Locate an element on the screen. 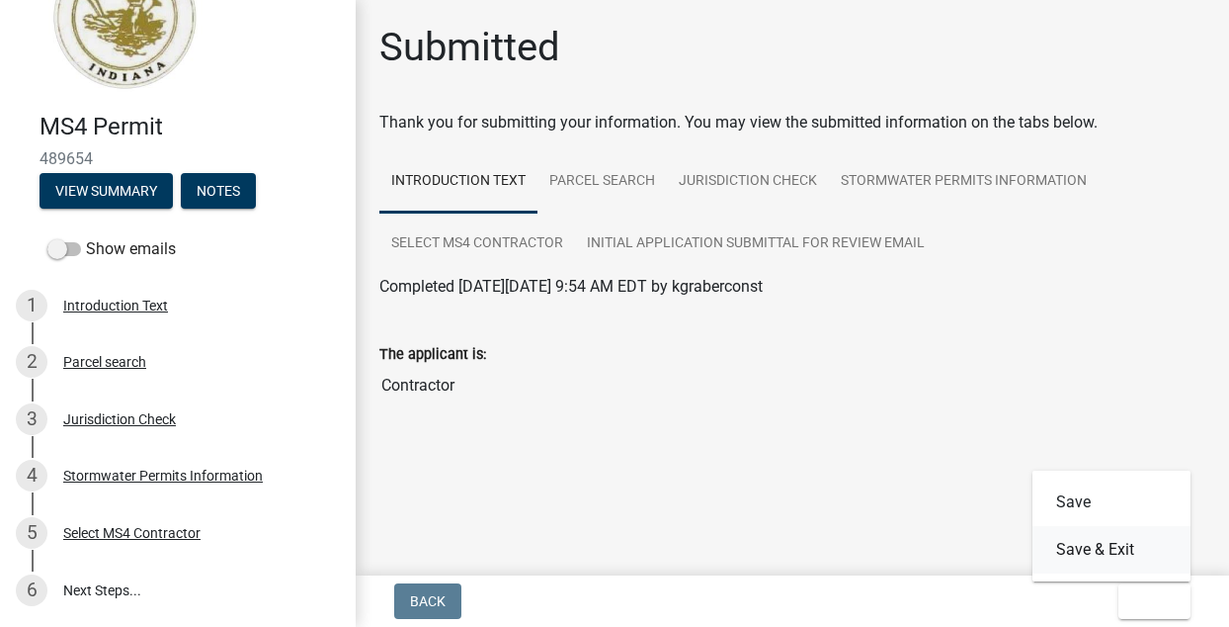 Image resolution: width=1229 pixels, height=627 pixels. div: 1 is located at coordinates (32, 305).